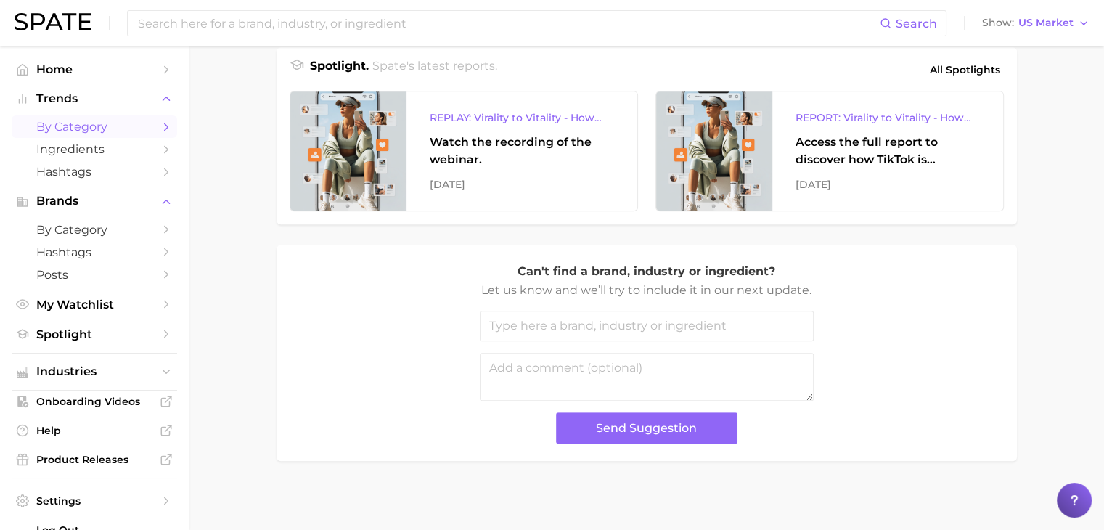  What do you see at coordinates (94, 401) in the screenshot?
I see `span: Onboarding Videos` at bounding box center [94, 401].